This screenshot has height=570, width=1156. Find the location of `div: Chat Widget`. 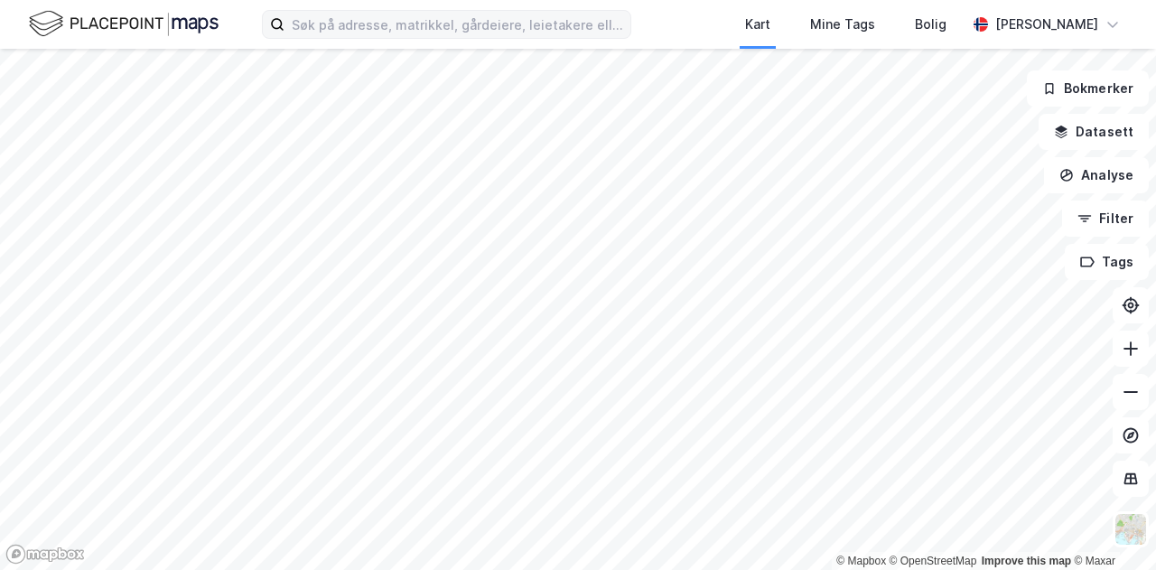

div: Chat Widget is located at coordinates (1111, 527).